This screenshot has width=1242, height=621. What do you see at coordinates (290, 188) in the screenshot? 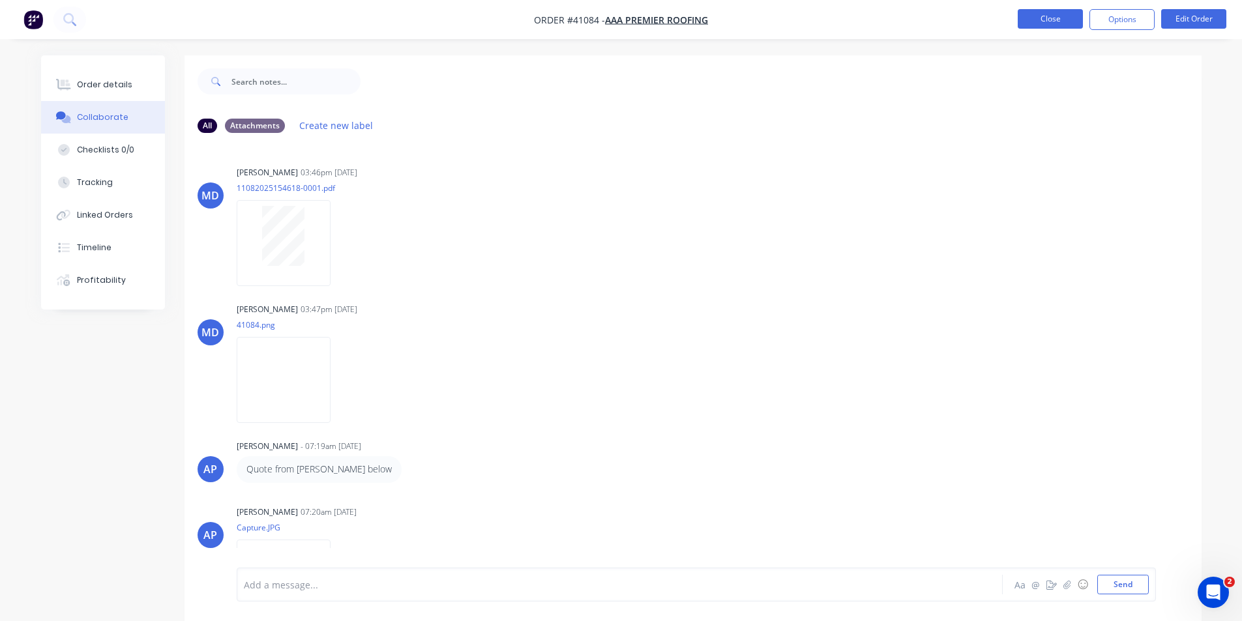
I see `p: 11082025154618-0001.pdf` at bounding box center [290, 188].